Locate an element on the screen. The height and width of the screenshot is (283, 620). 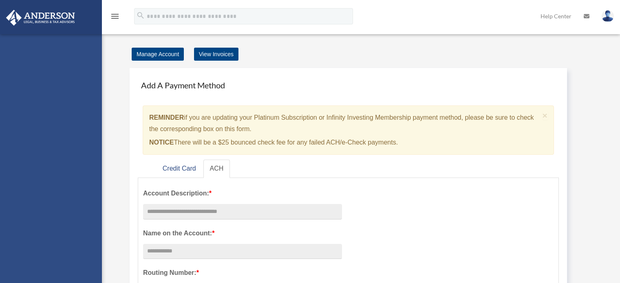
a: Manage Account is located at coordinates (158, 54).